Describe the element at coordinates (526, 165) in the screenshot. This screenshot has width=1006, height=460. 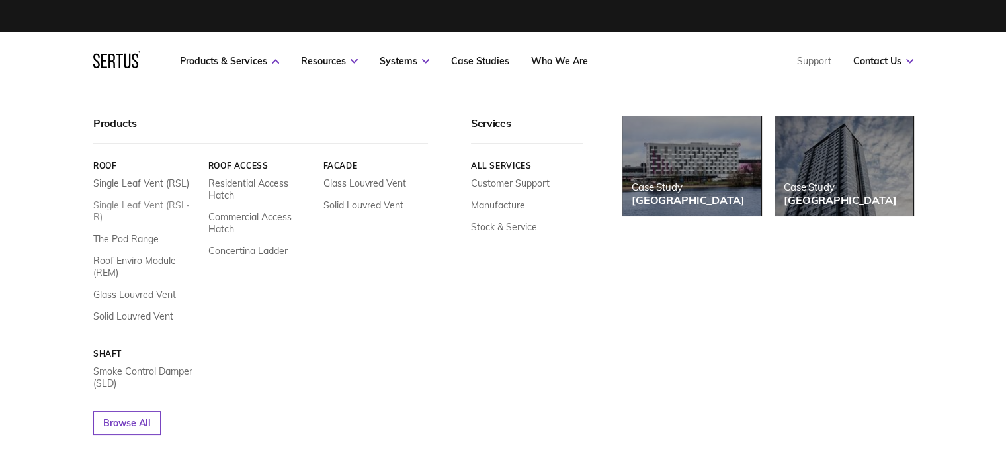
I see `a: All services` at that location.